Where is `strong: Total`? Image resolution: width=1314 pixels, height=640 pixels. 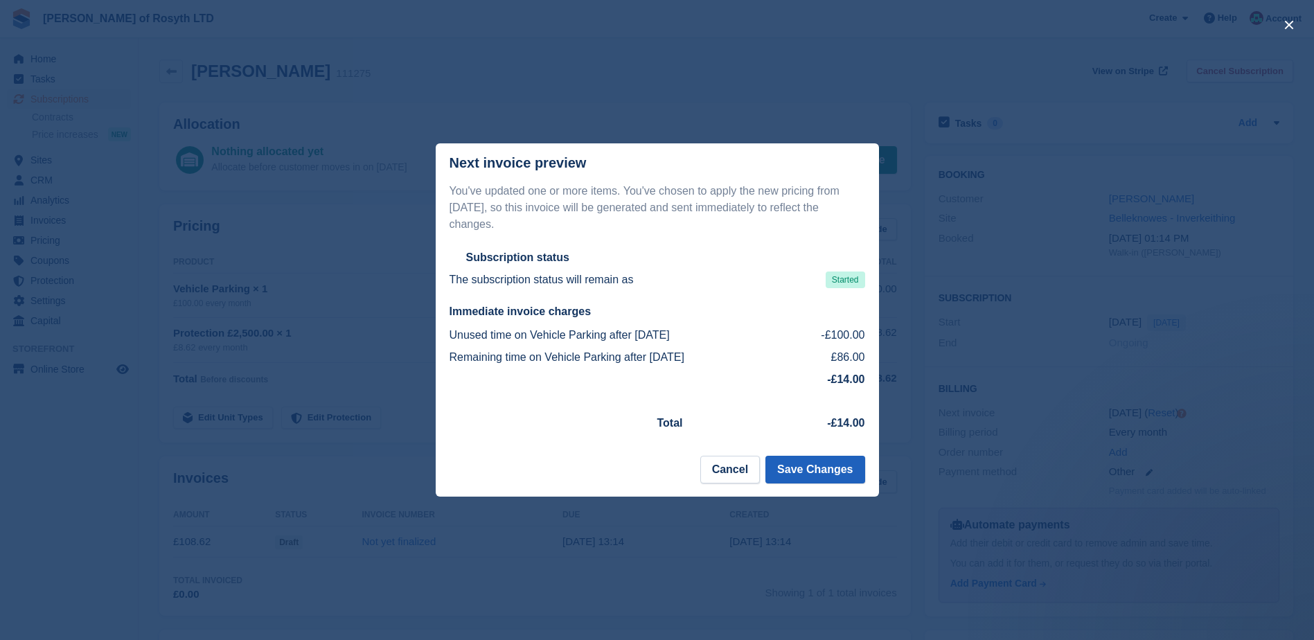 strong: Total is located at coordinates (670, 423).